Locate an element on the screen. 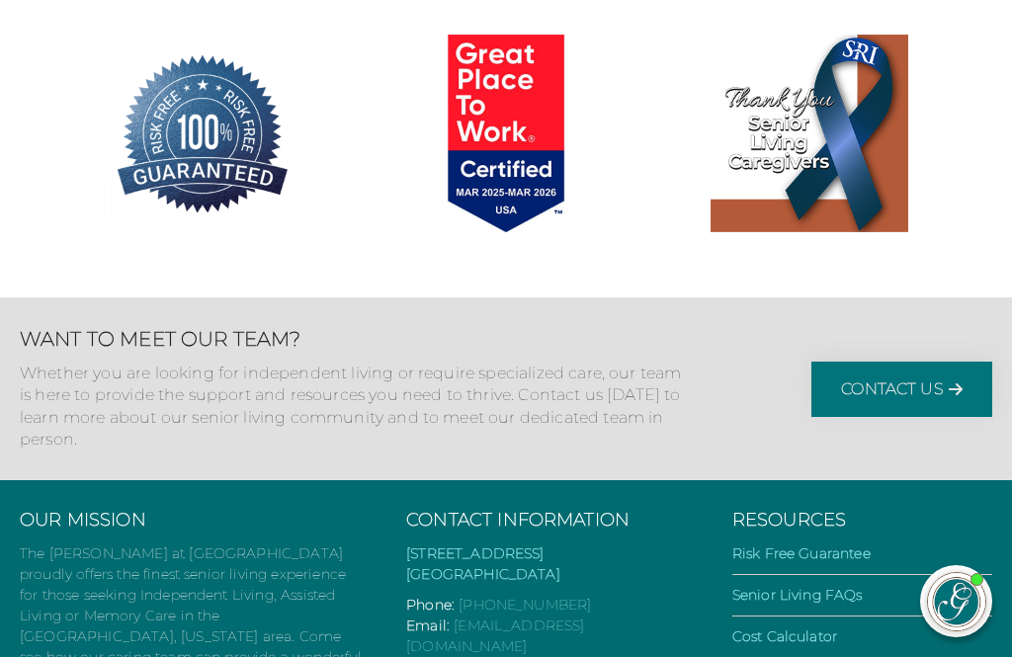 This screenshot has width=1012, height=657. a: Thank You Senior Living Caregivers is located at coordinates (809, 136).